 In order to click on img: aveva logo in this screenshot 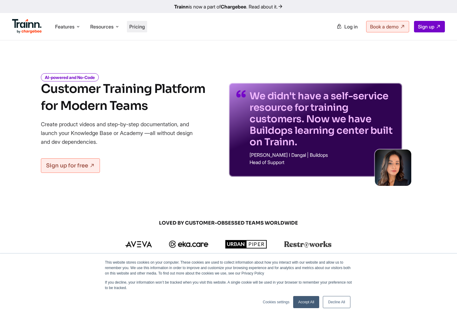, I will do `click(139, 244)`.